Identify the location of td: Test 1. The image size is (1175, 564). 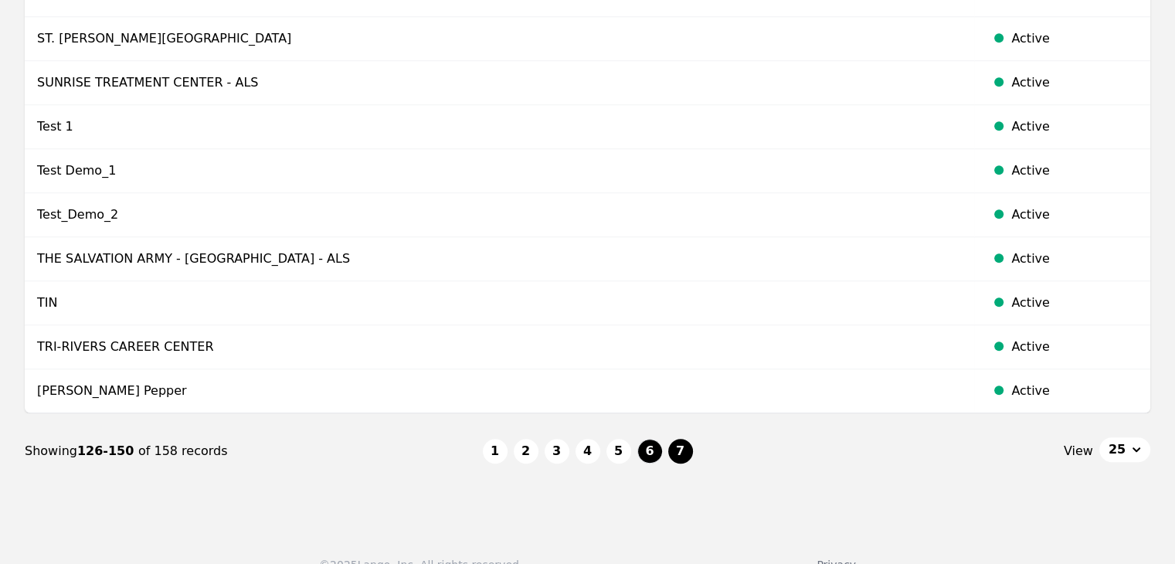
(499, 127).